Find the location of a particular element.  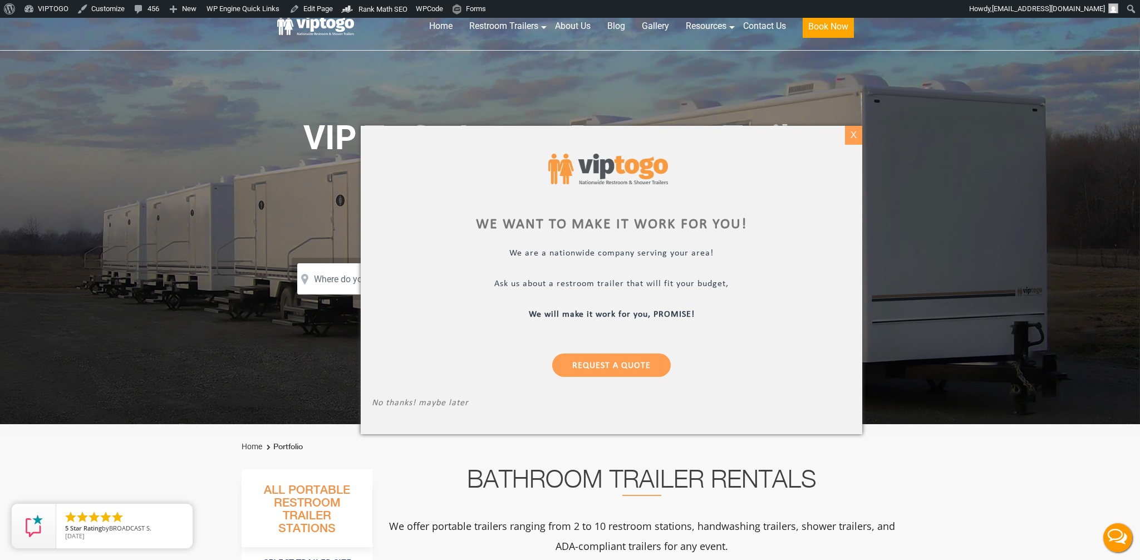

p: We are a nationwide company serving your area! is located at coordinates (611, 254).